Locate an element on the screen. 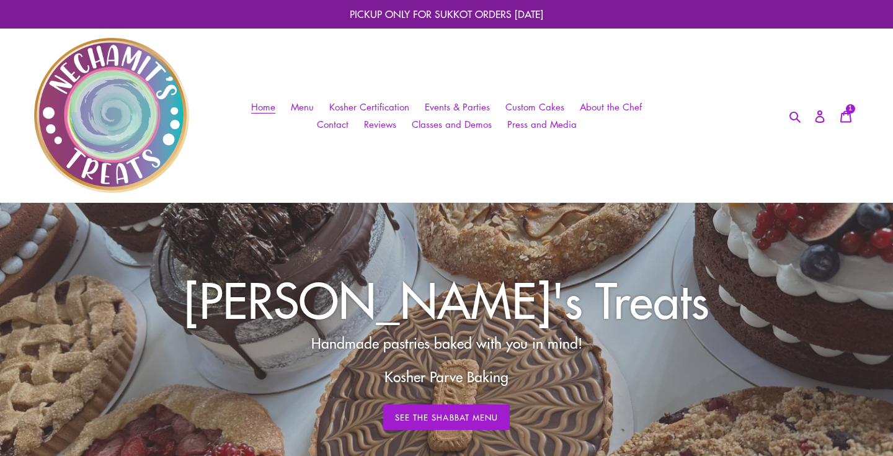 The image size is (893, 456). span: 1 is located at coordinates (850, 108).